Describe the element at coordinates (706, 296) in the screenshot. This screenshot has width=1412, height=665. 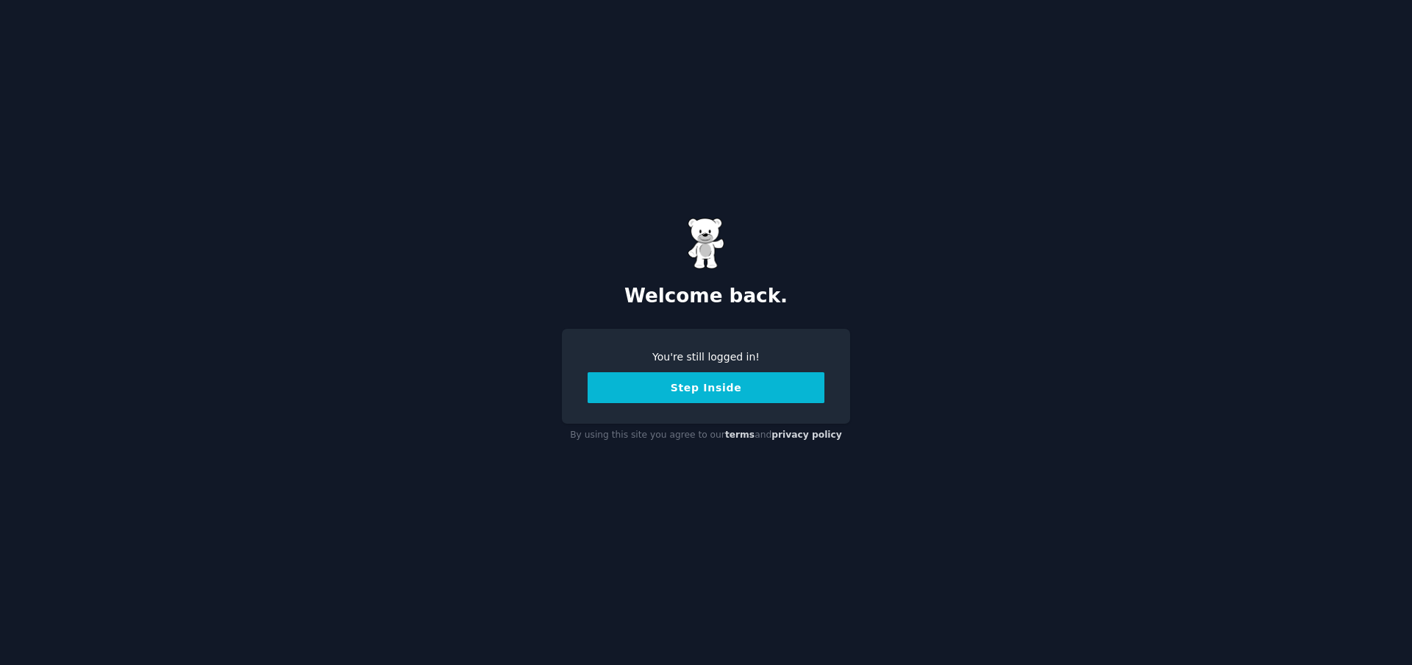
I see `h2: Welcome back.` at that location.